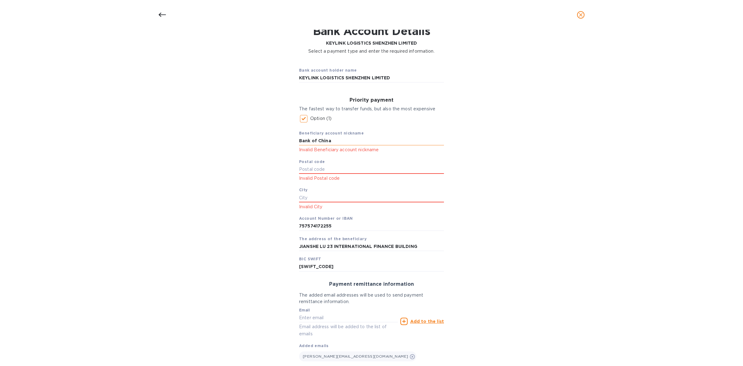  I want to click on input: The address of the beneficiary, so click(372, 246).